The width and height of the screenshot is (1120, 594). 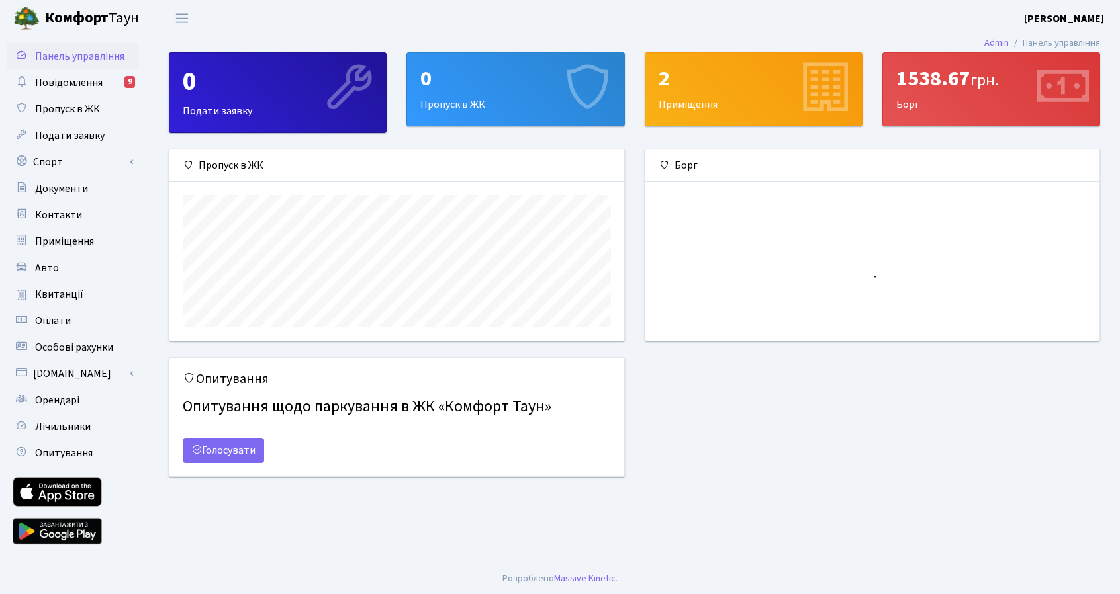 What do you see at coordinates (73, 294) in the screenshot?
I see `a: Квитанції` at bounding box center [73, 294].